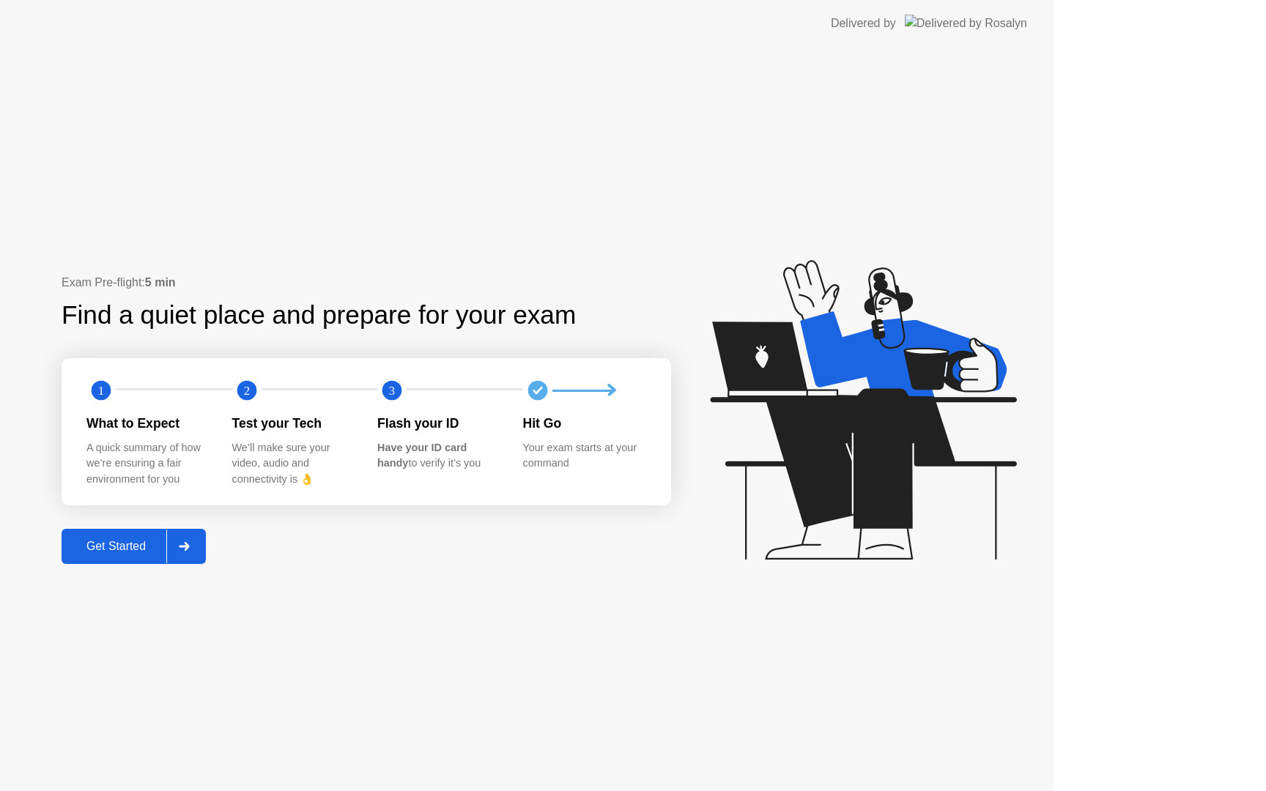  I want to click on text: 3, so click(392, 390).